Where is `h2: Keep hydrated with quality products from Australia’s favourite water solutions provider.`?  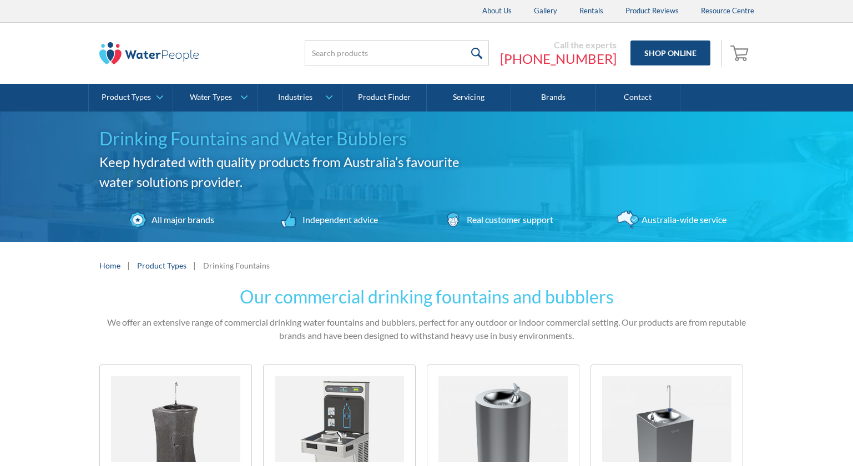 h2: Keep hydrated with quality products from Australia’s favourite water solutions provider. is located at coordinates (288, 172).